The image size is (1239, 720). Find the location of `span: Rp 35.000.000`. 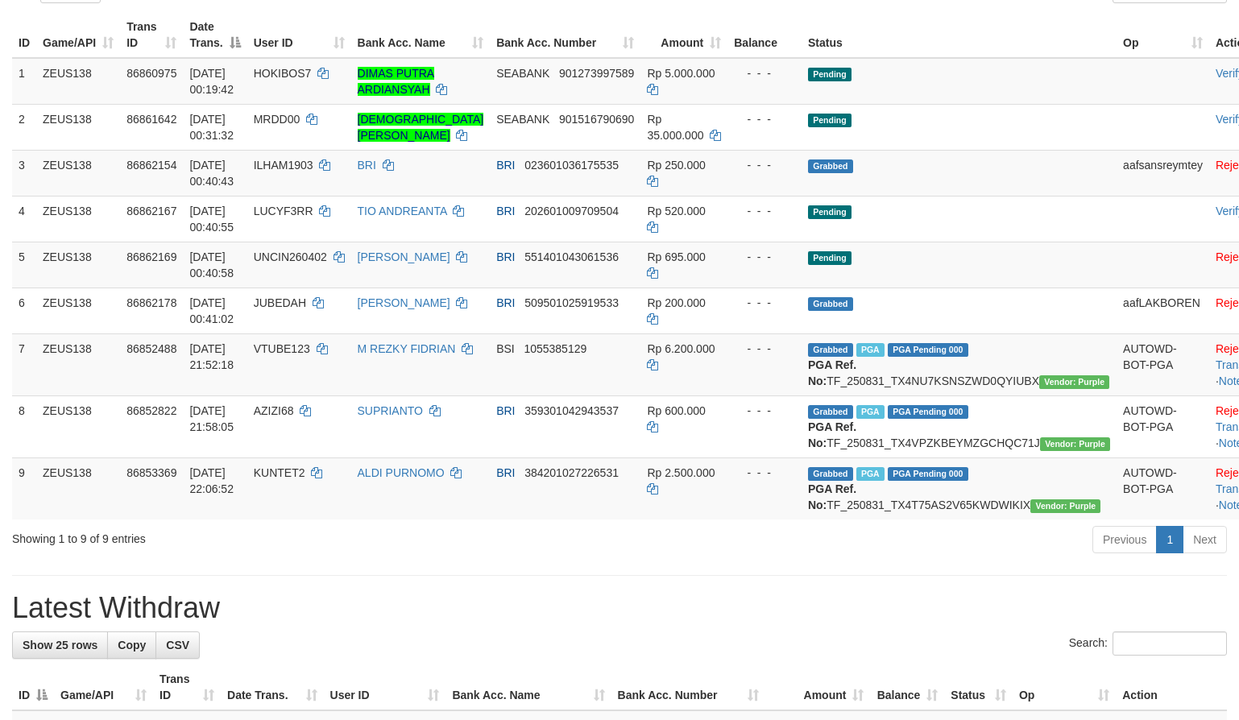

span: Rp 35.000.000 is located at coordinates (675, 127).